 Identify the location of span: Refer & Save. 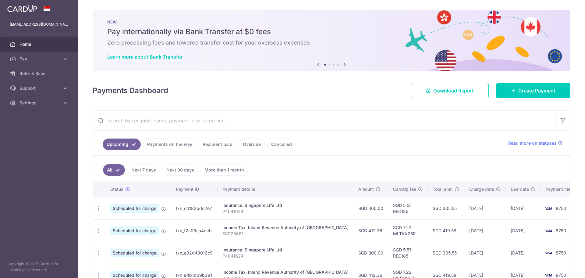
(40, 73).